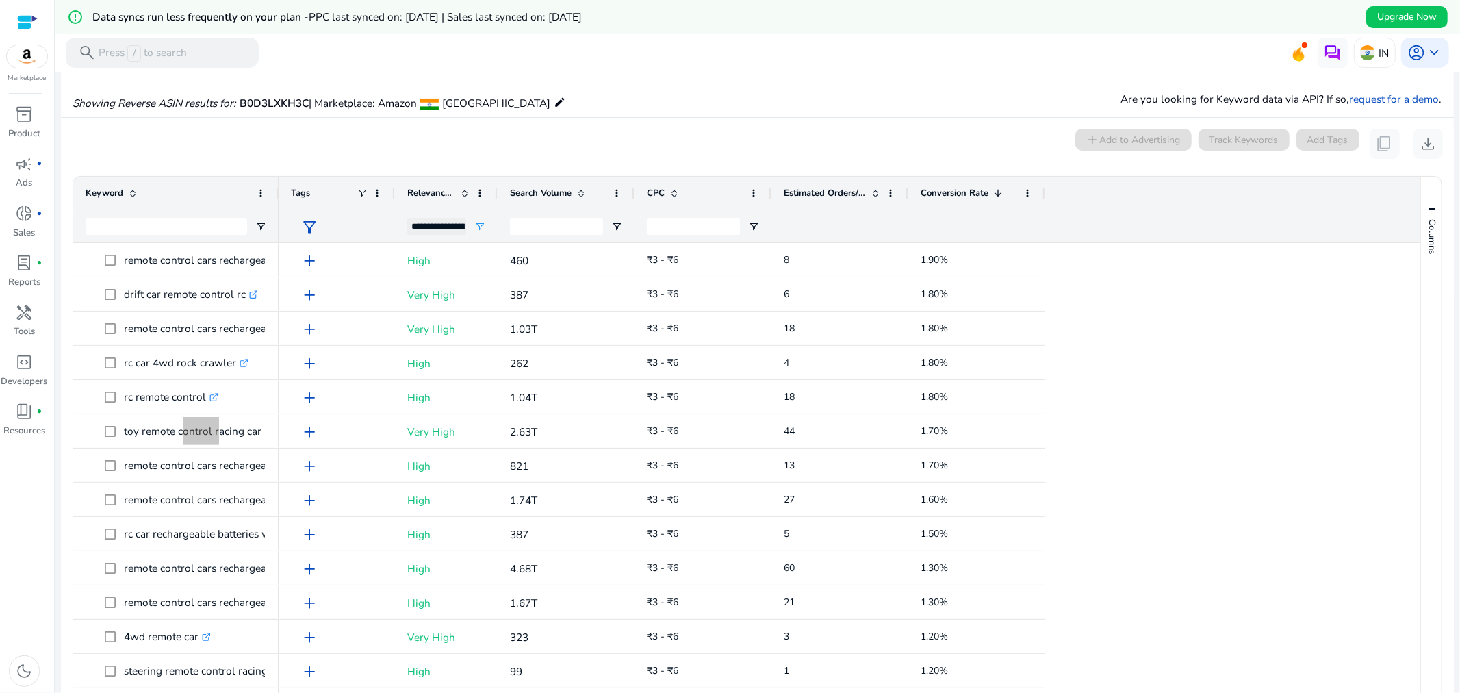  Describe the element at coordinates (337, 17) in the screenshot. I see `h5: Data syncs run less frequently on your plan -` at that location.